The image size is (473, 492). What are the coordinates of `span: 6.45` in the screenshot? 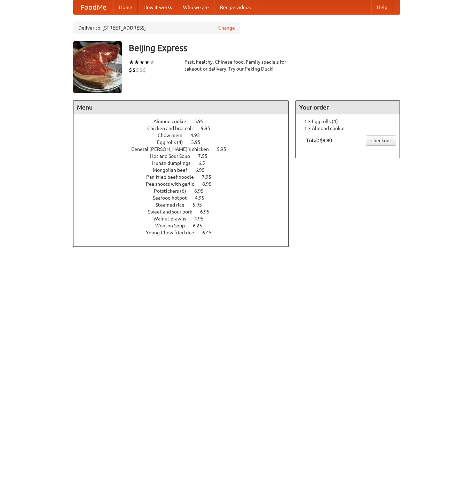 It's located at (210, 233).